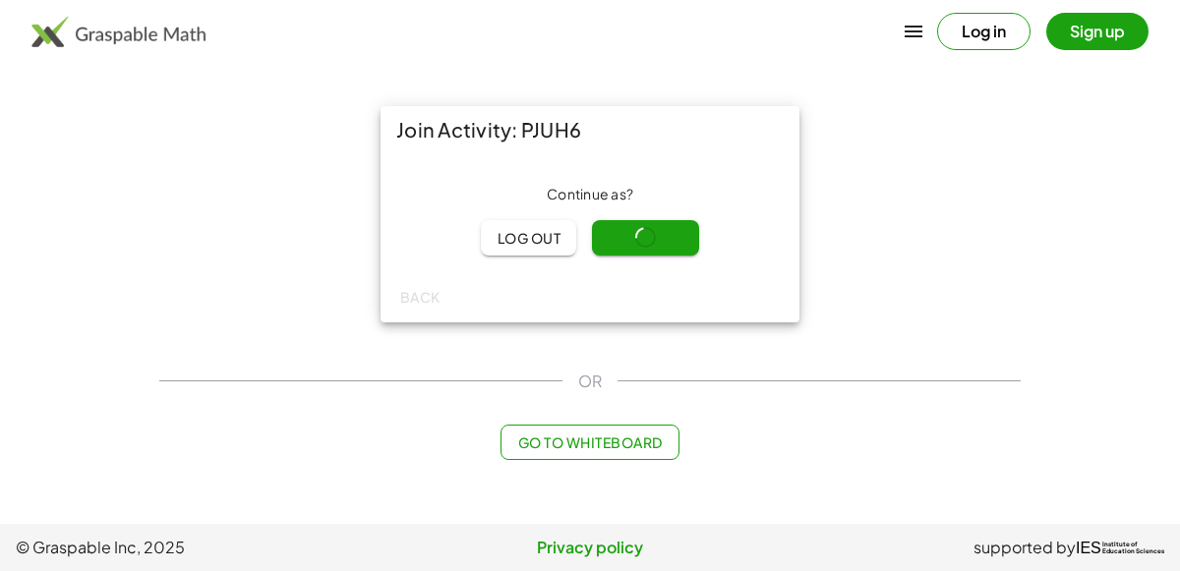 The image size is (1180, 571). I want to click on button: Sign up, so click(1097, 31).